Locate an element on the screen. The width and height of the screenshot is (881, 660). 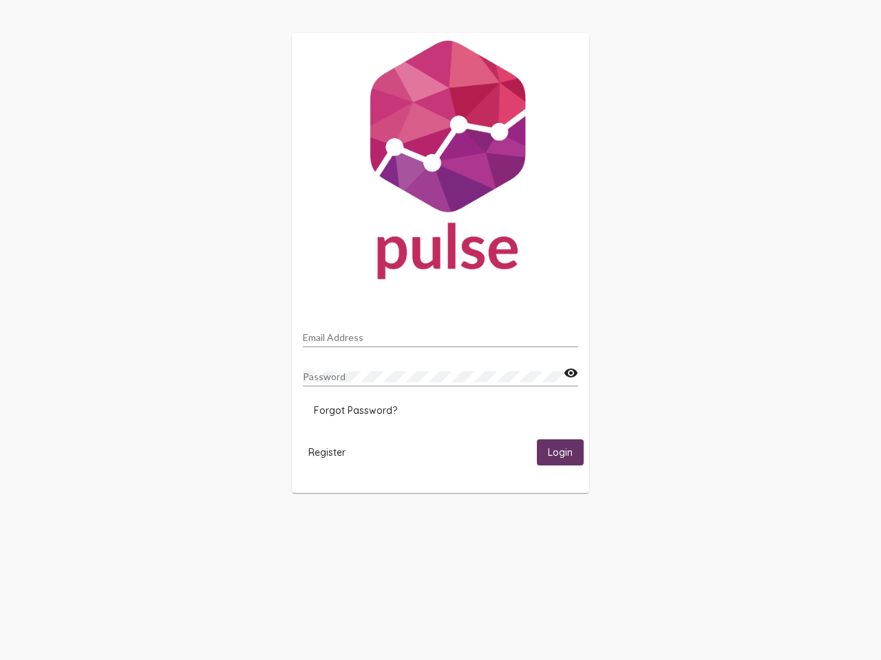
span: Register is located at coordinates (327, 453).